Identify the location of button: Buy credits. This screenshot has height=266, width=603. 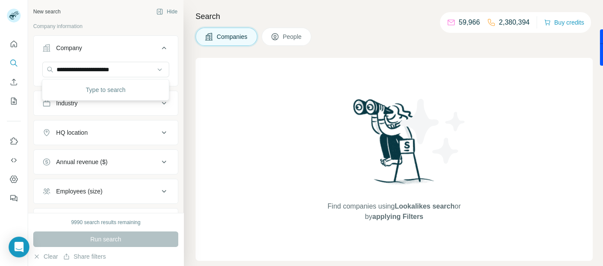
(564, 22).